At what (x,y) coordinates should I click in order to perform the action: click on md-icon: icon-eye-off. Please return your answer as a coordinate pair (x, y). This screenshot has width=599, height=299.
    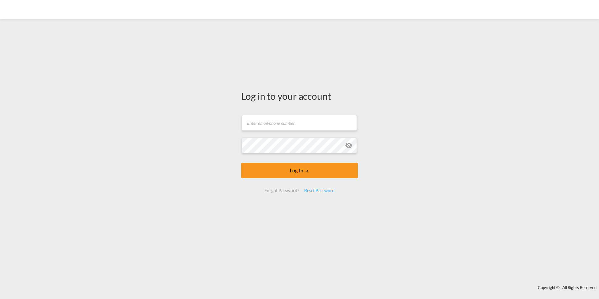
    Looking at the image, I should click on (349, 145).